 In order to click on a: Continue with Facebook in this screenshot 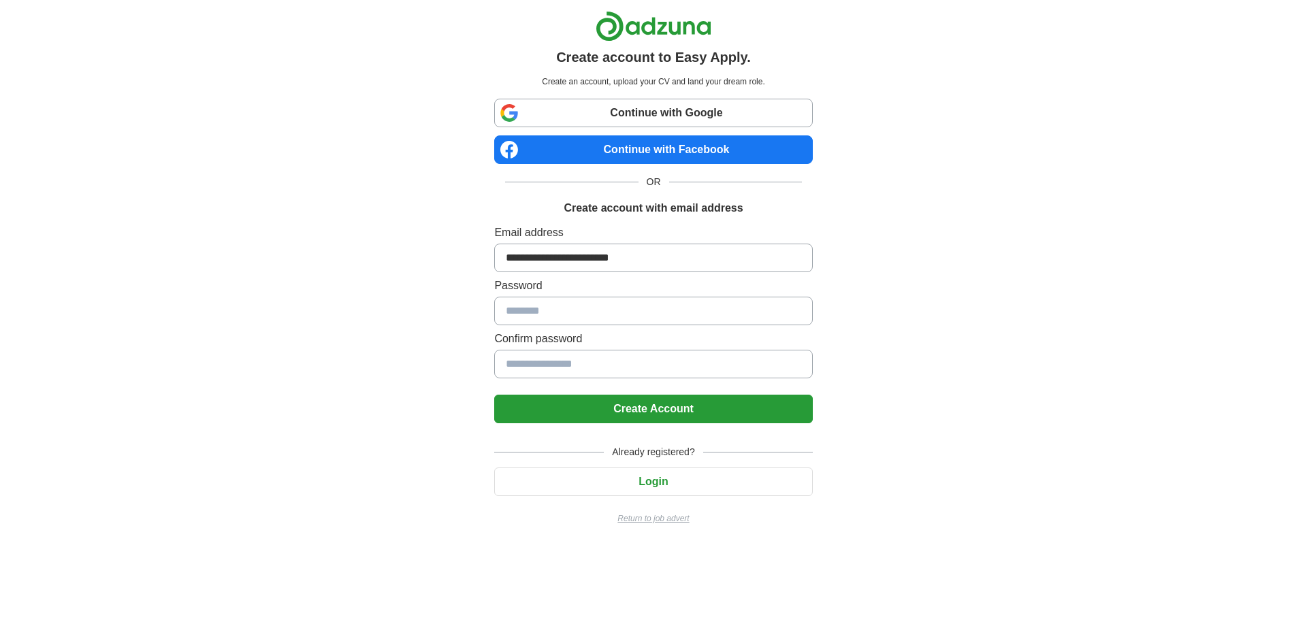, I will do `click(653, 150)`.